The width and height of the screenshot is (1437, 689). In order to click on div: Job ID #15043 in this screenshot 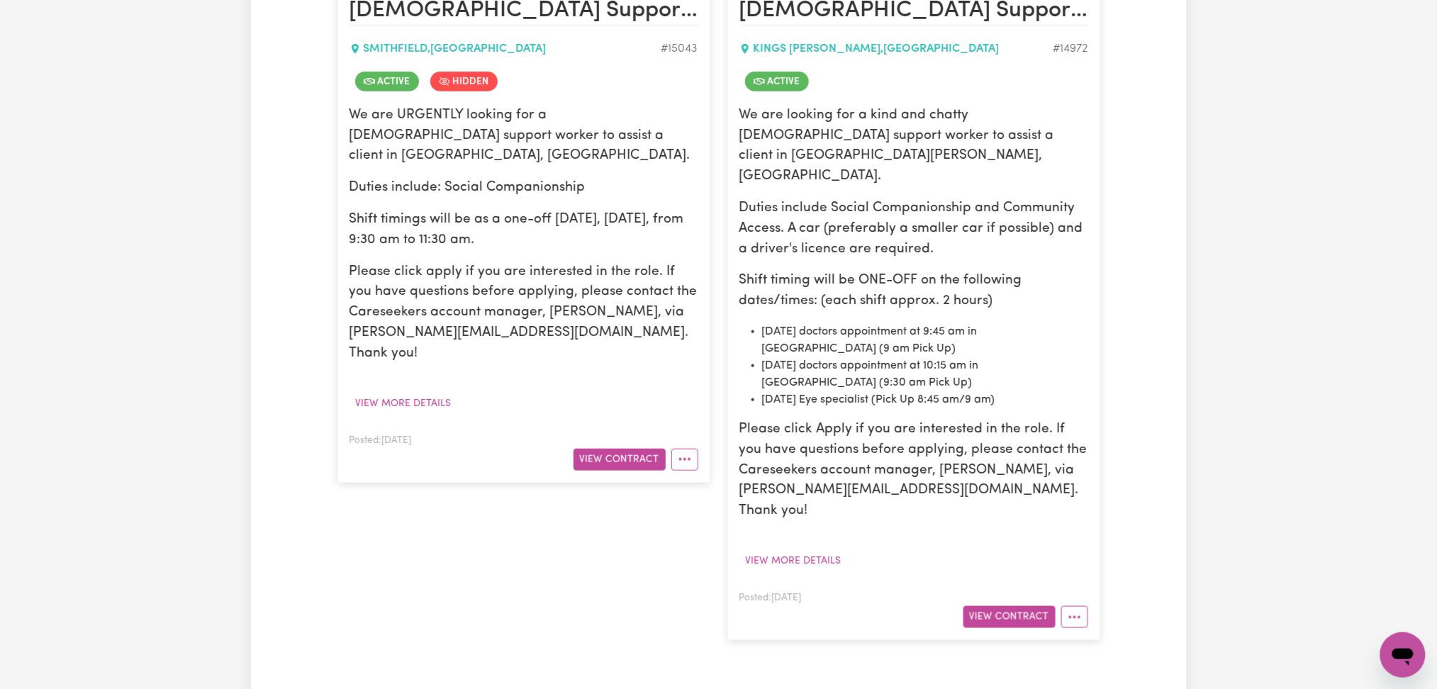, I will do `click(680, 49)`.